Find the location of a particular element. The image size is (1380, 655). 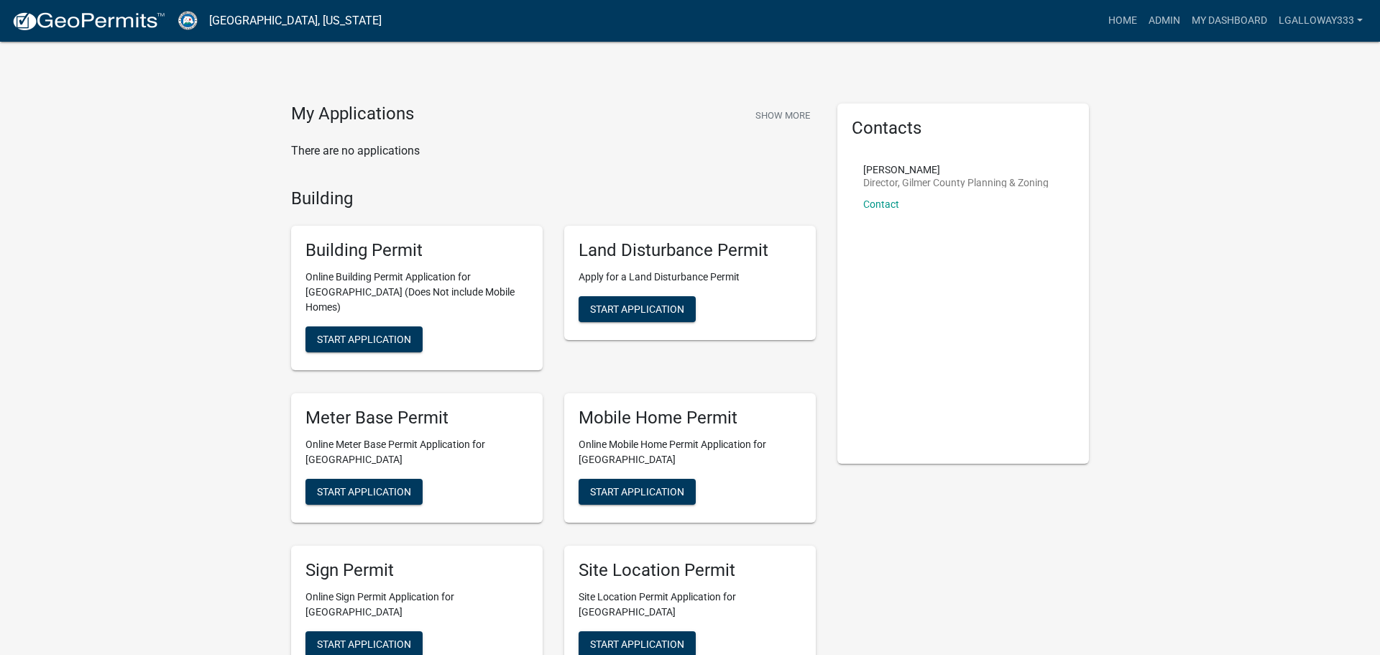

img: Gilmer County, Georgia is located at coordinates (187, 20).